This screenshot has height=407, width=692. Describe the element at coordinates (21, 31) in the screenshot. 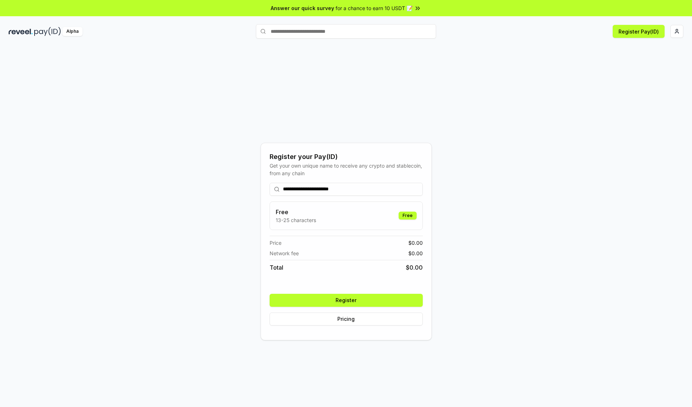

I see `img: reveel_dark` at that location.